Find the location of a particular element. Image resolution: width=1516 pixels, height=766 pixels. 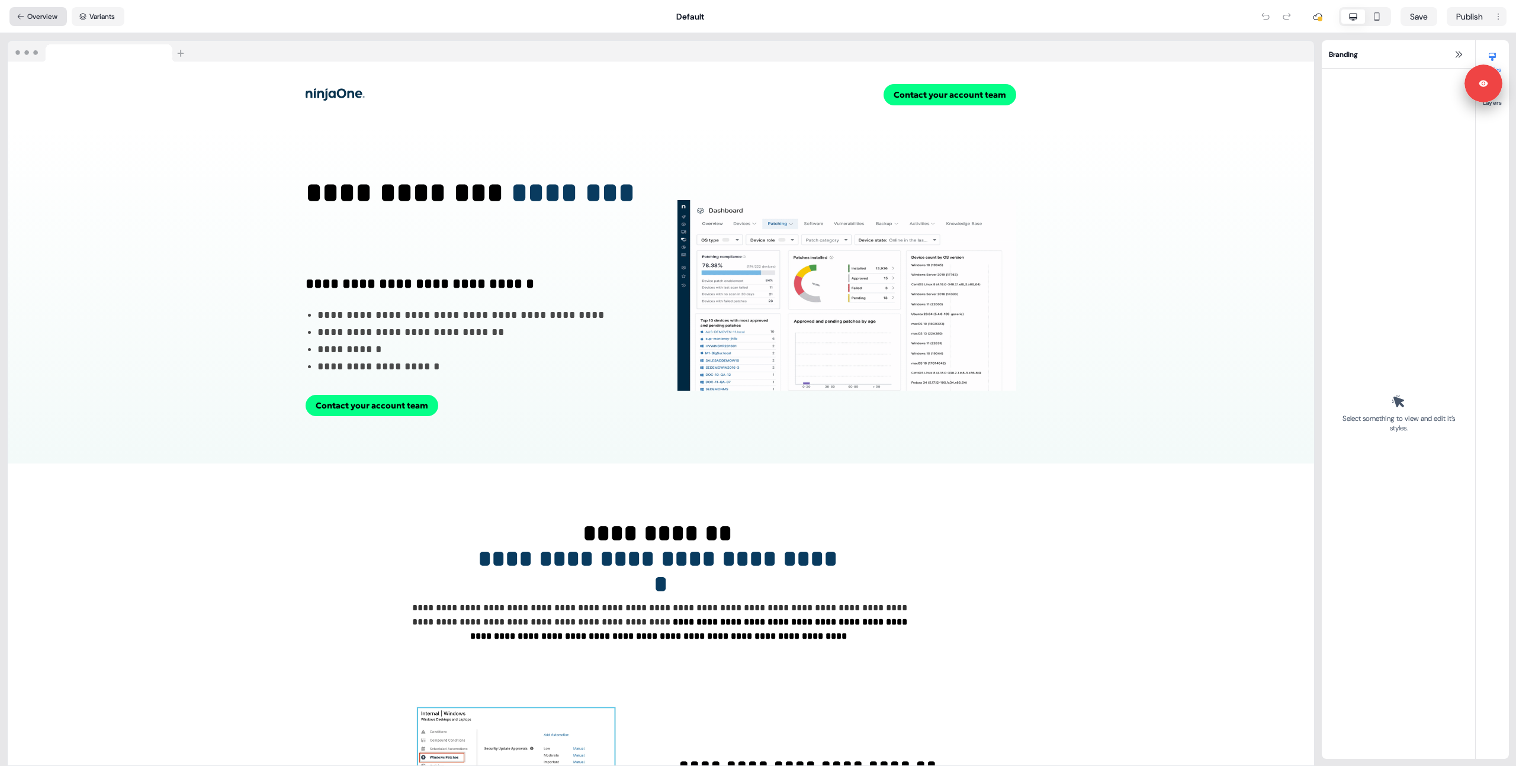

img: Browser topbar is located at coordinates (98, 52).